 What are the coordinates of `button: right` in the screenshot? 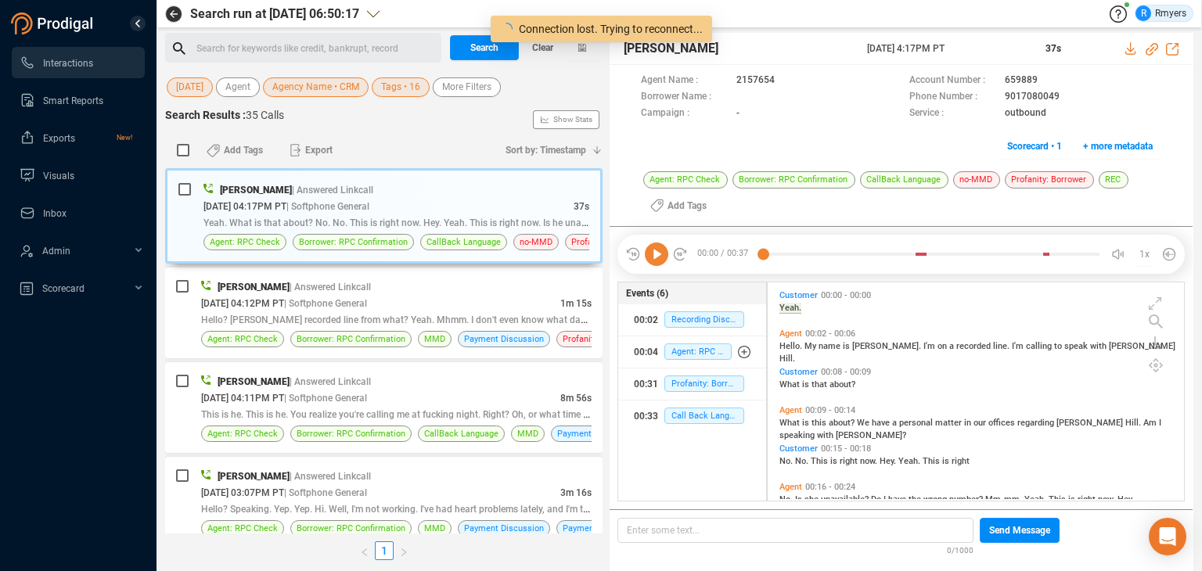 It's located at (404, 551).